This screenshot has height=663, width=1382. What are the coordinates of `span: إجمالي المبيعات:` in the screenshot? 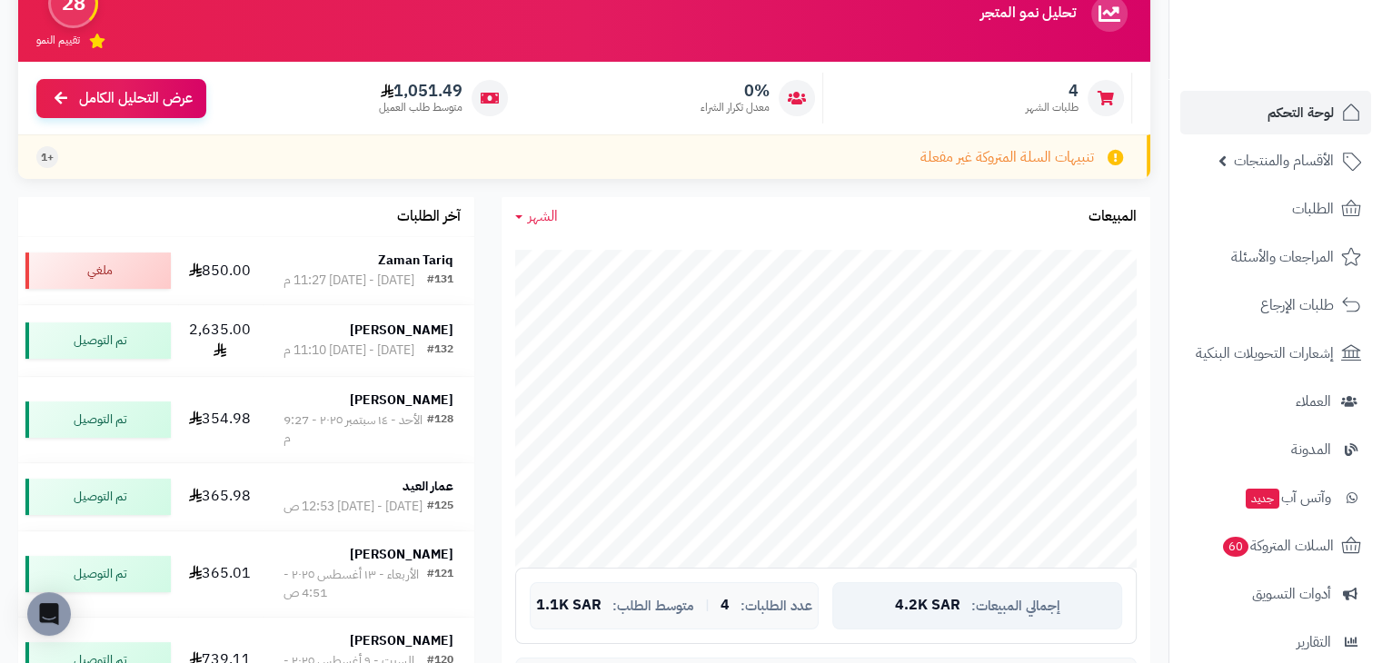 It's located at (1016, 606).